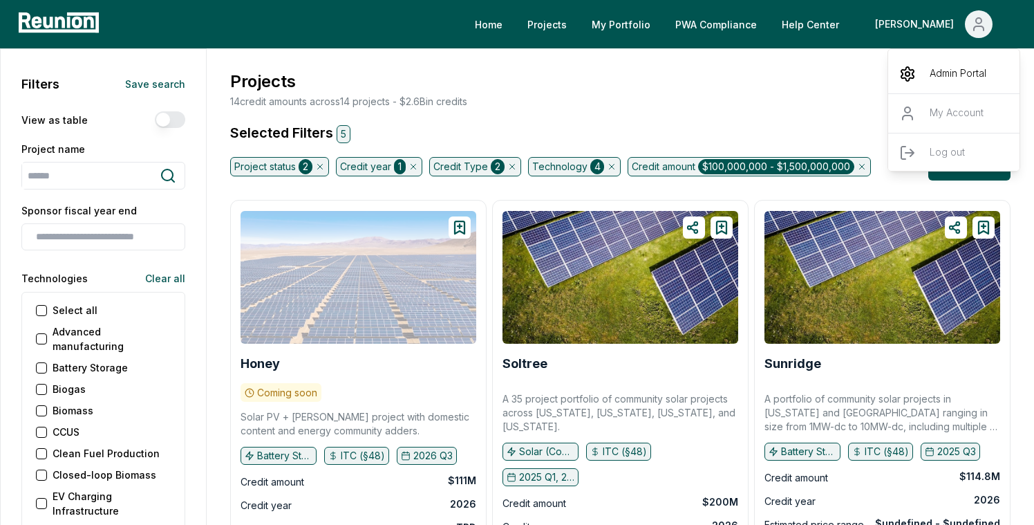 The image size is (1034, 525). Describe the element at coordinates (955, 74) in the screenshot. I see `a: Admin Portal` at that location.